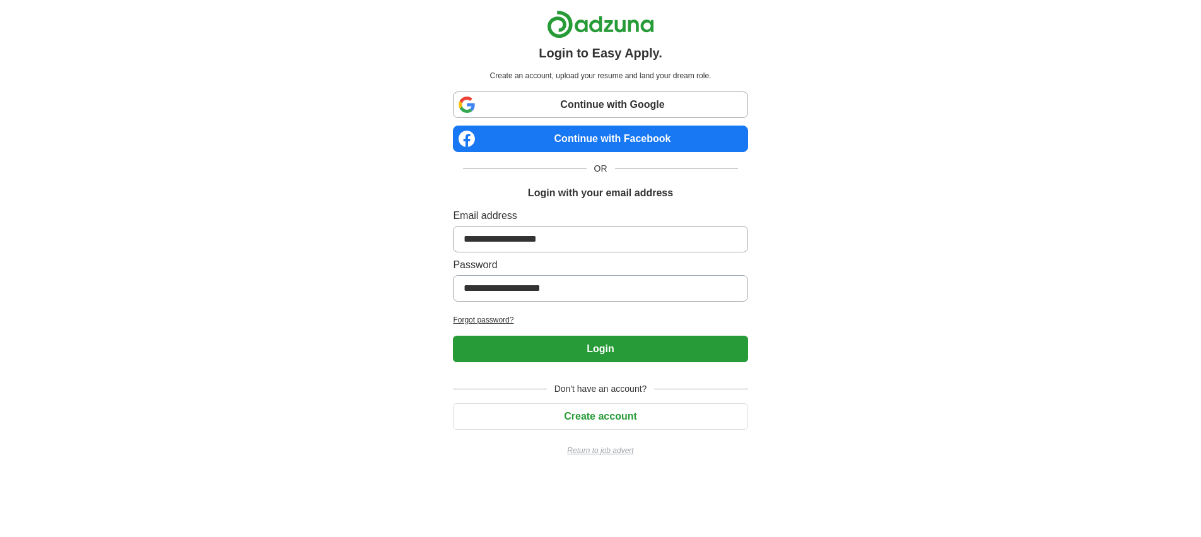  I want to click on a: Return to job advert, so click(600, 450).